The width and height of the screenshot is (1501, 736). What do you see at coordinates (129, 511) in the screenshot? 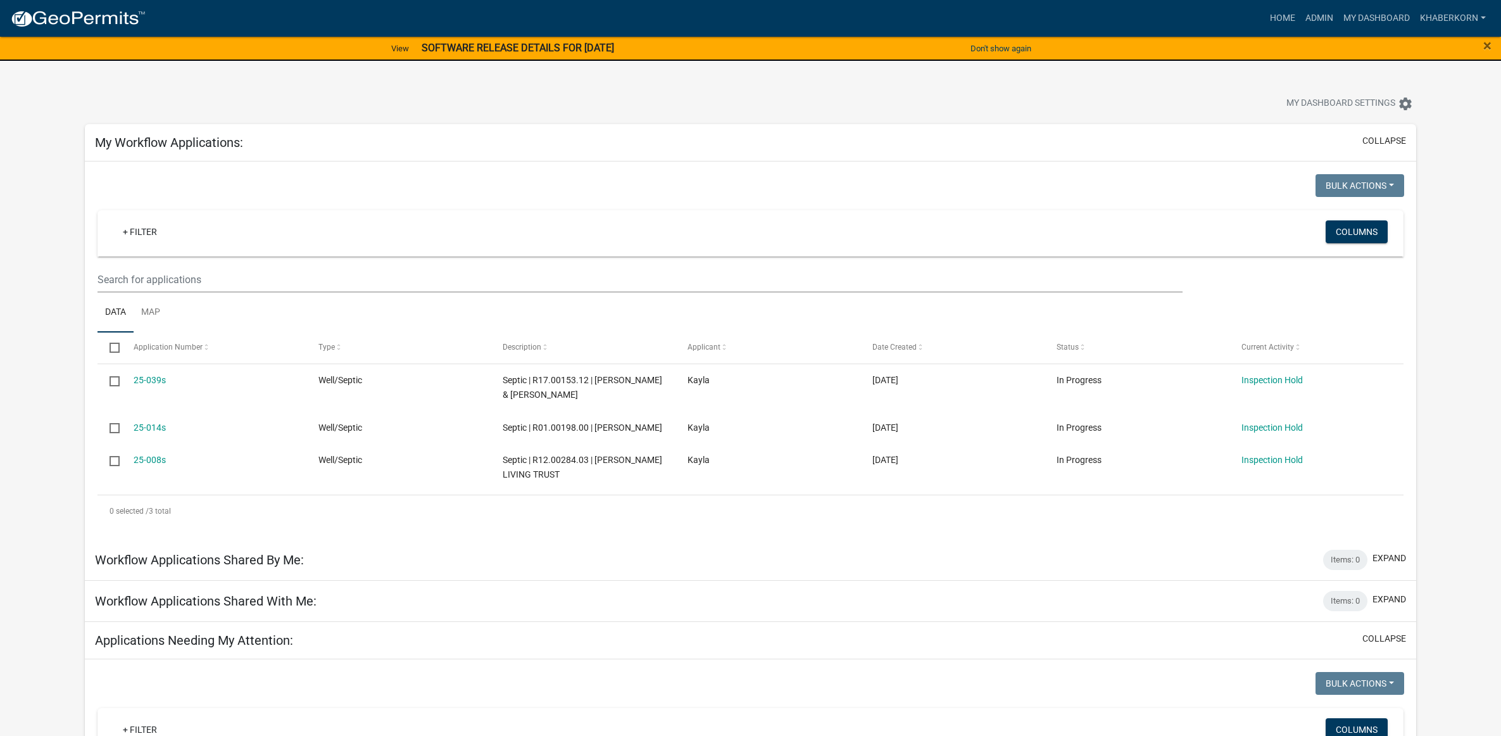
I see `span: 0 selected /` at bounding box center [129, 511].